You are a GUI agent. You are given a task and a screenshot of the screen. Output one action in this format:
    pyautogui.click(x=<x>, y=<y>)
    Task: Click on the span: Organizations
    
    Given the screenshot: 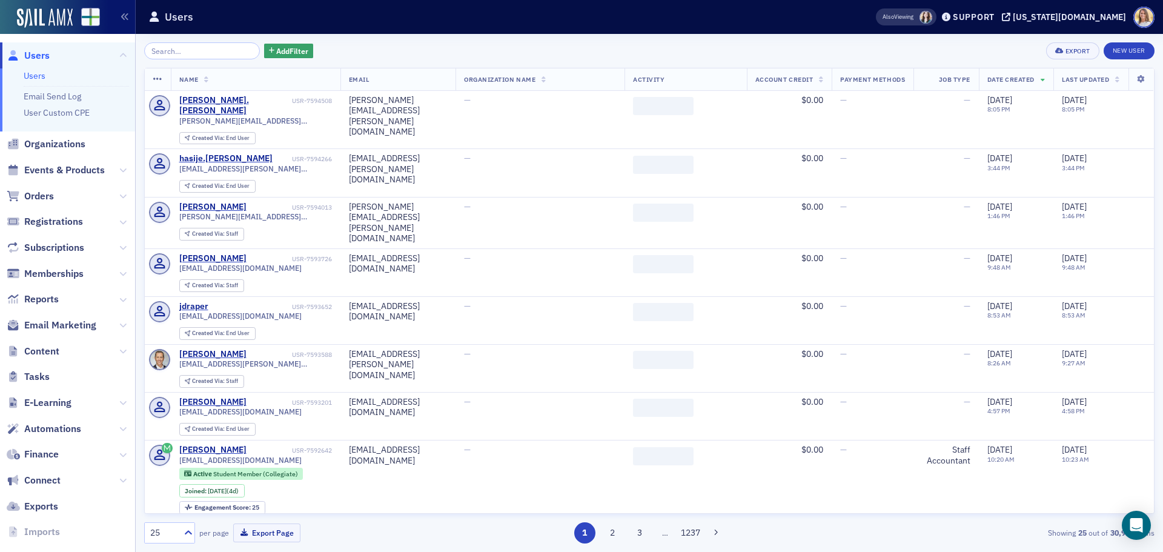 What is the action you would take?
    pyautogui.click(x=54, y=144)
    